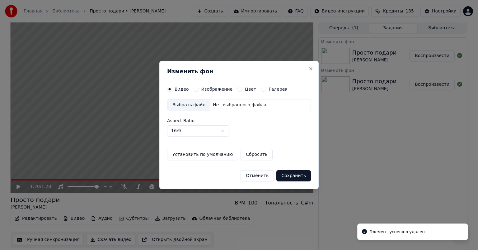 Image resolution: width=478 pixels, height=250 pixels. I want to click on button: Сбросить, so click(257, 154).